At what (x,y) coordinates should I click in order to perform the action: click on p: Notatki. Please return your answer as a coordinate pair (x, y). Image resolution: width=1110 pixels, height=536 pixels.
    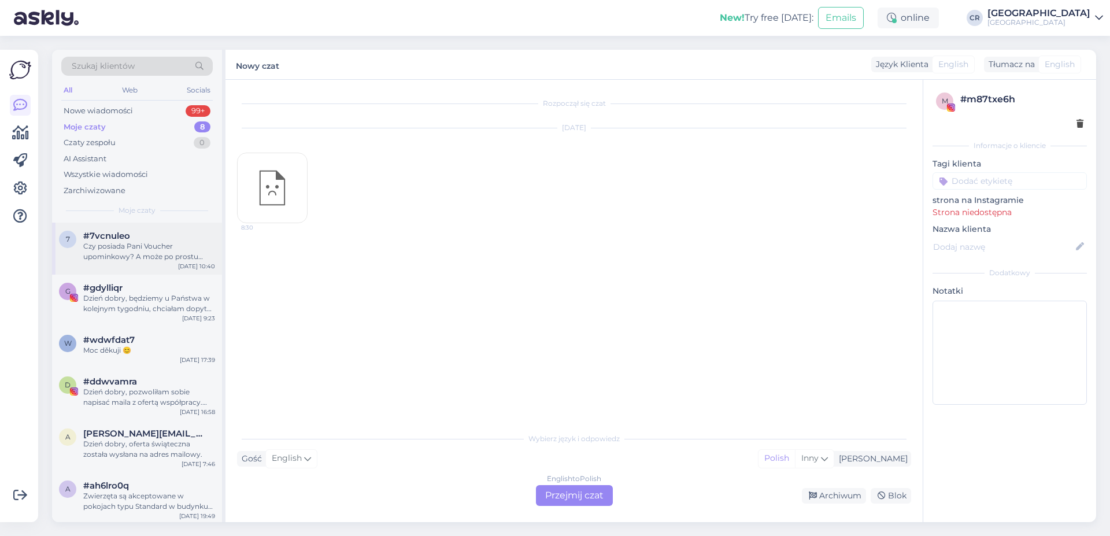
    Looking at the image, I should click on (1010, 291).